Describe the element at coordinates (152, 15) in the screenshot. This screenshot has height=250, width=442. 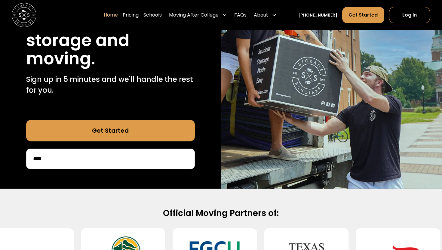
I see `a: Schools` at that location.